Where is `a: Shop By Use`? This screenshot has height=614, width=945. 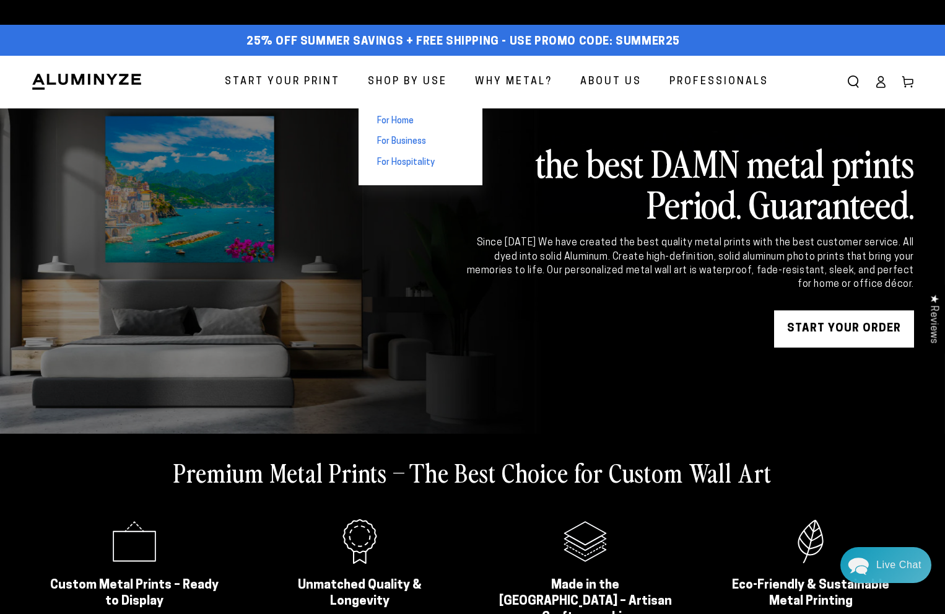 a: Shop By Use is located at coordinates (408, 82).